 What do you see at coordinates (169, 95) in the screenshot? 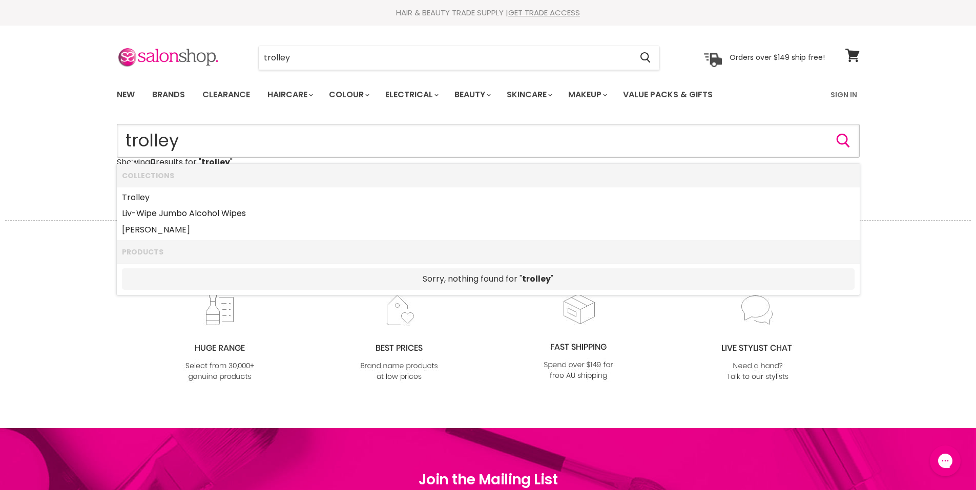
I see `a: Brands` at bounding box center [169, 95].